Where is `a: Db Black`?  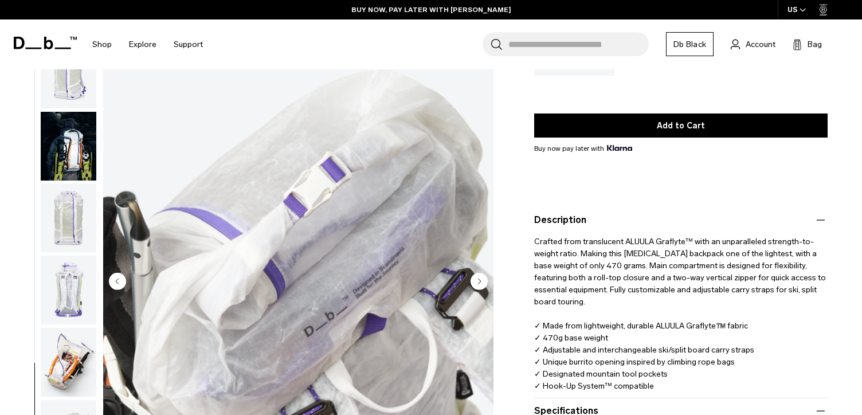 a: Db Black is located at coordinates (690, 44).